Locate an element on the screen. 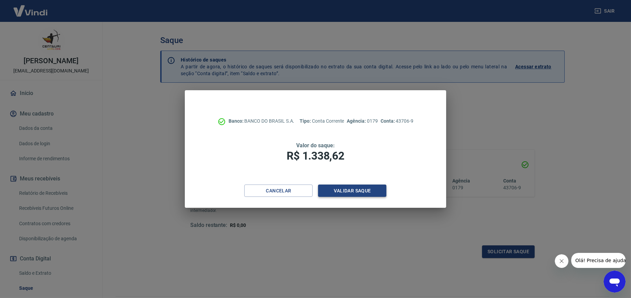 The width and height of the screenshot is (631, 298). span: Valor do saque: is located at coordinates (315, 145).